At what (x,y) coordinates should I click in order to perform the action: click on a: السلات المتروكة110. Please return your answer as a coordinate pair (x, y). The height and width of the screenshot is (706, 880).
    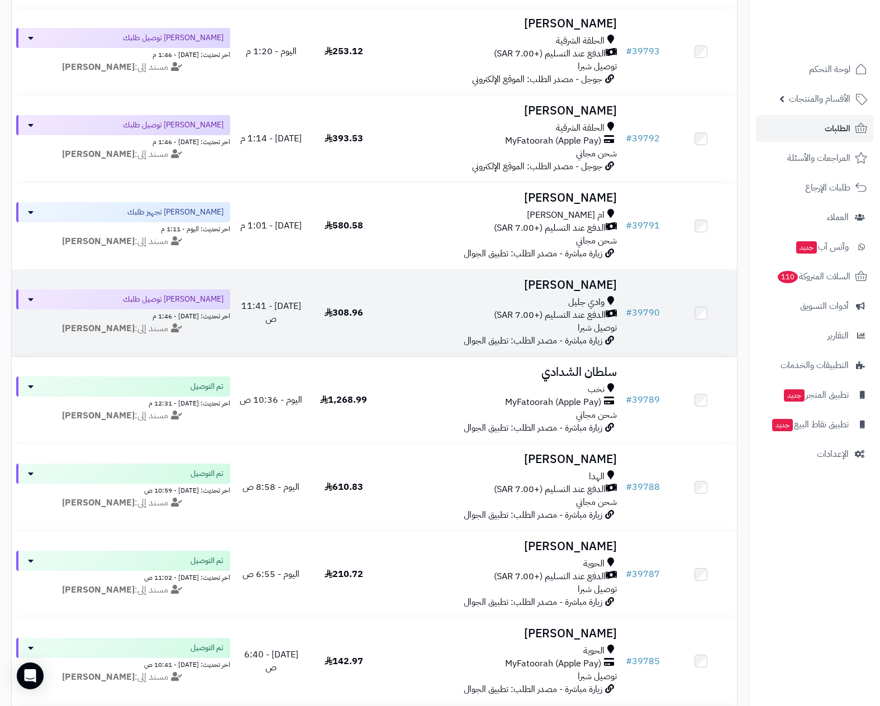
    Looking at the image, I should click on (814, 276).